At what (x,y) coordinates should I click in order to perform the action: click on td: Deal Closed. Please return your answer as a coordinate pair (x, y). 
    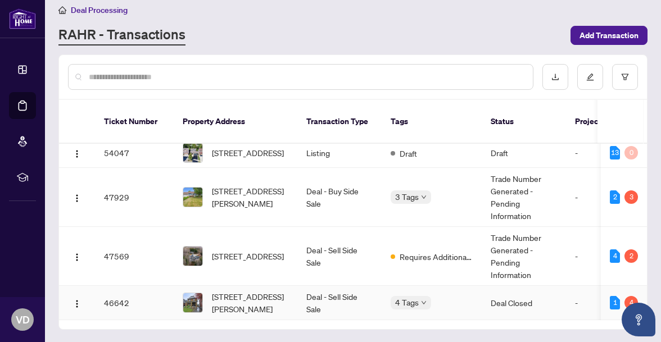
    Looking at the image, I should click on (524, 303).